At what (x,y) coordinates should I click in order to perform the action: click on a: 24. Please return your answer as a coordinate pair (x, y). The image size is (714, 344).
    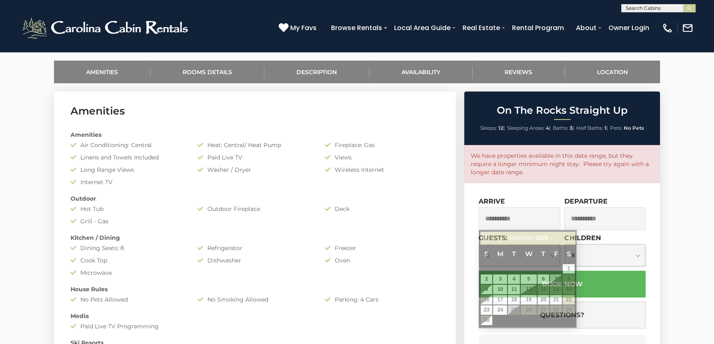
    Looking at the image, I should click on (500, 310).